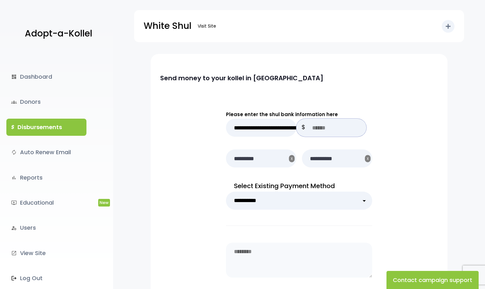 This screenshot has height=289, width=485. I want to click on button: add, so click(448, 26).